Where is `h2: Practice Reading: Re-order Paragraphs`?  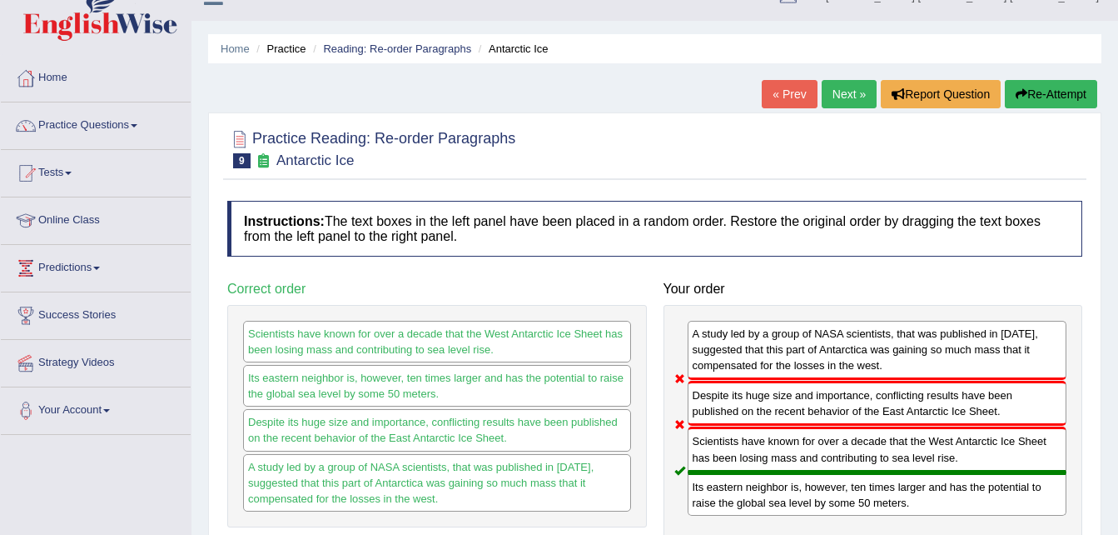
h2: Practice Reading: Re-order Paragraphs is located at coordinates (371, 147).